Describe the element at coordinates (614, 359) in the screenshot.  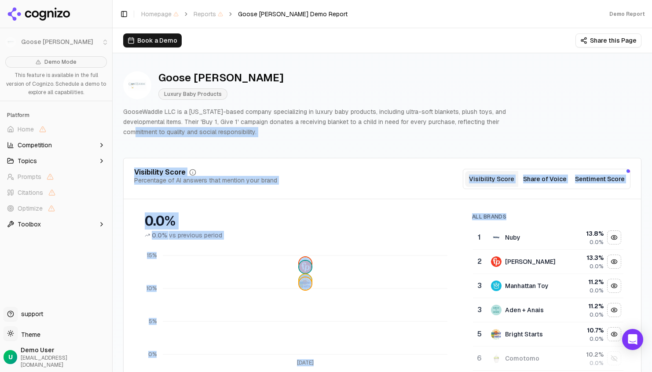
I see `button: Show comotomo data` at that location.